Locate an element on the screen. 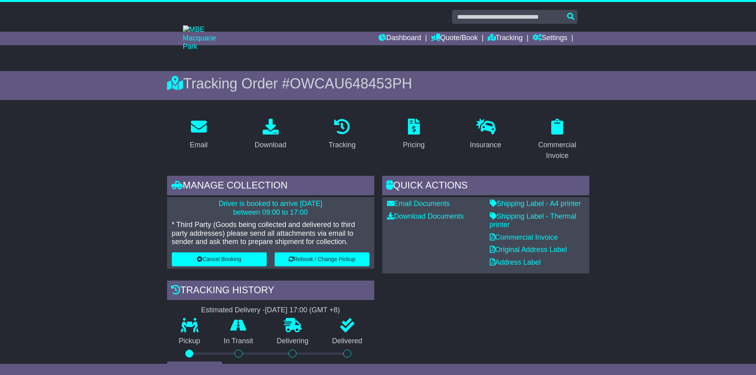 The height and width of the screenshot is (375, 756). a: Address Label is located at coordinates (515, 262).